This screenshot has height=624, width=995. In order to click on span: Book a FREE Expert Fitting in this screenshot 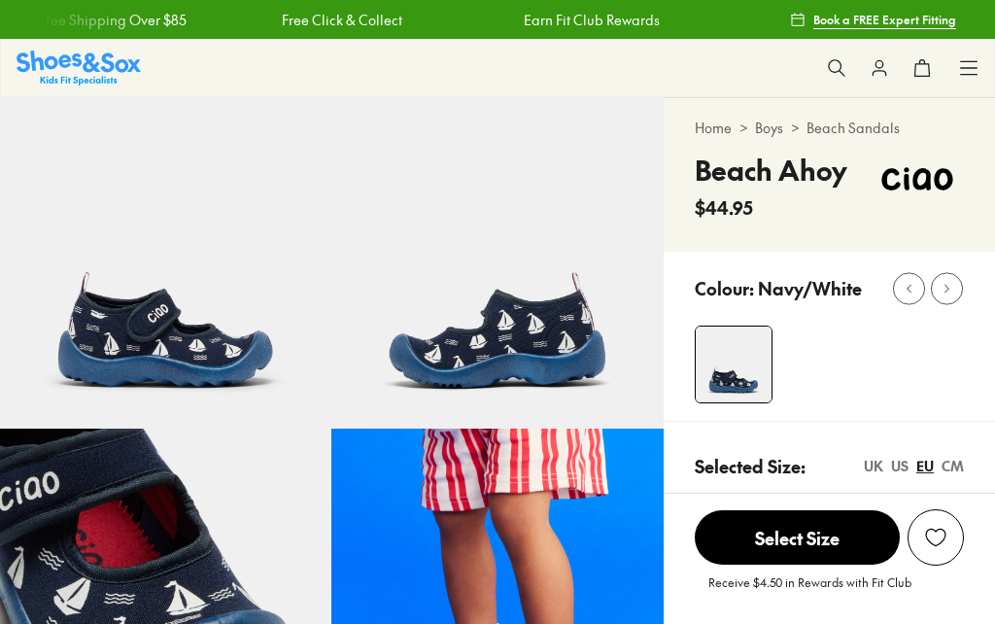, I will do `click(884, 19)`.